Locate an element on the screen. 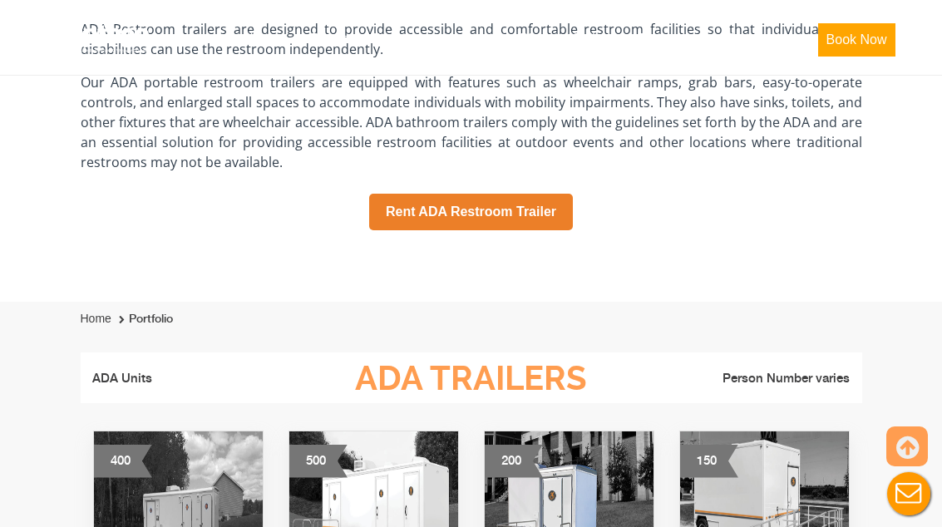 Image resolution: width=942 pixels, height=527 pixels. div: 500 is located at coordinates (319, 462).